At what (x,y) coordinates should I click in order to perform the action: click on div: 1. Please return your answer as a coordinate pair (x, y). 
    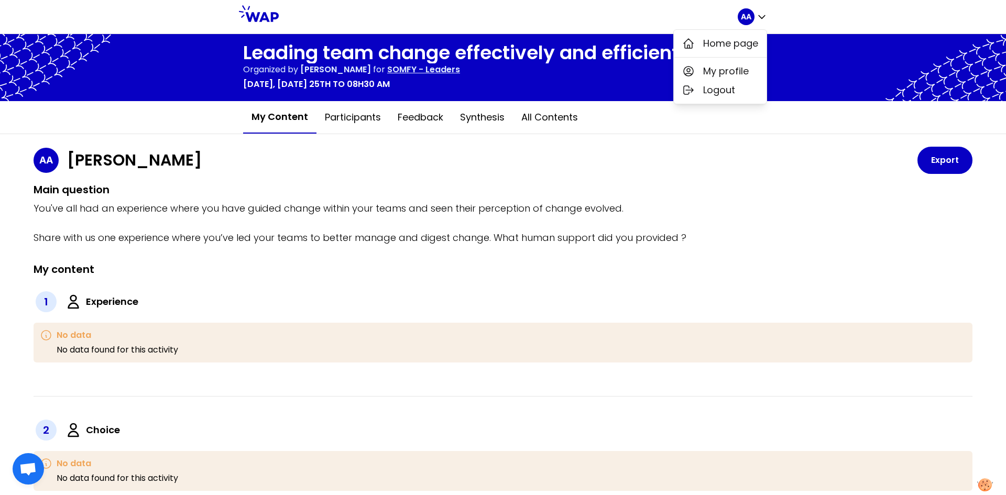
    Looking at the image, I should click on (46, 302).